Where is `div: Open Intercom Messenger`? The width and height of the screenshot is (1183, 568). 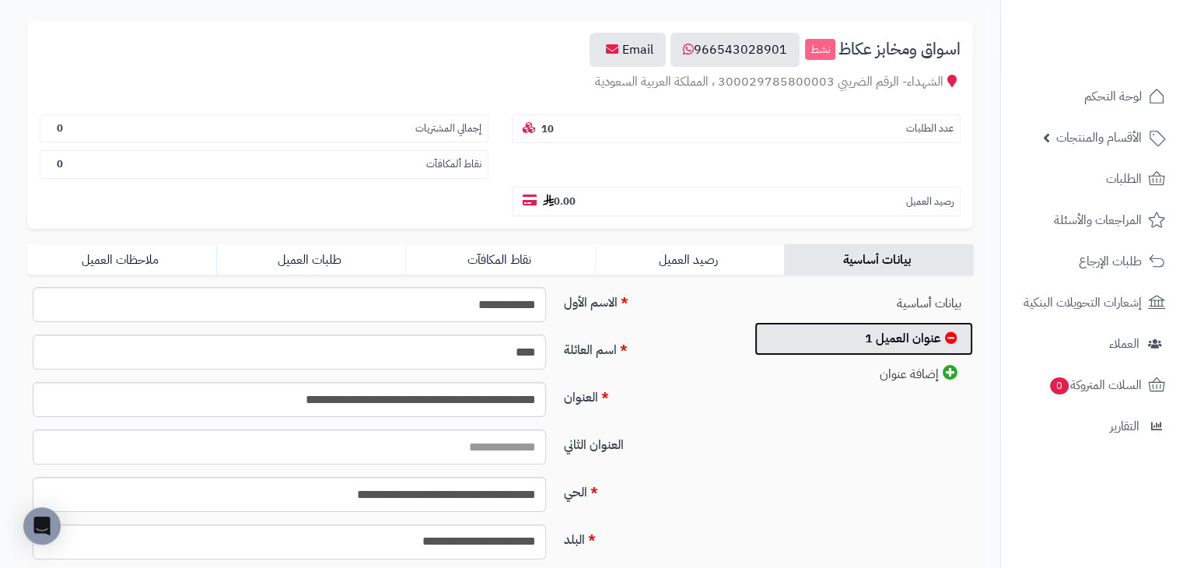
div: Open Intercom Messenger is located at coordinates (42, 526).